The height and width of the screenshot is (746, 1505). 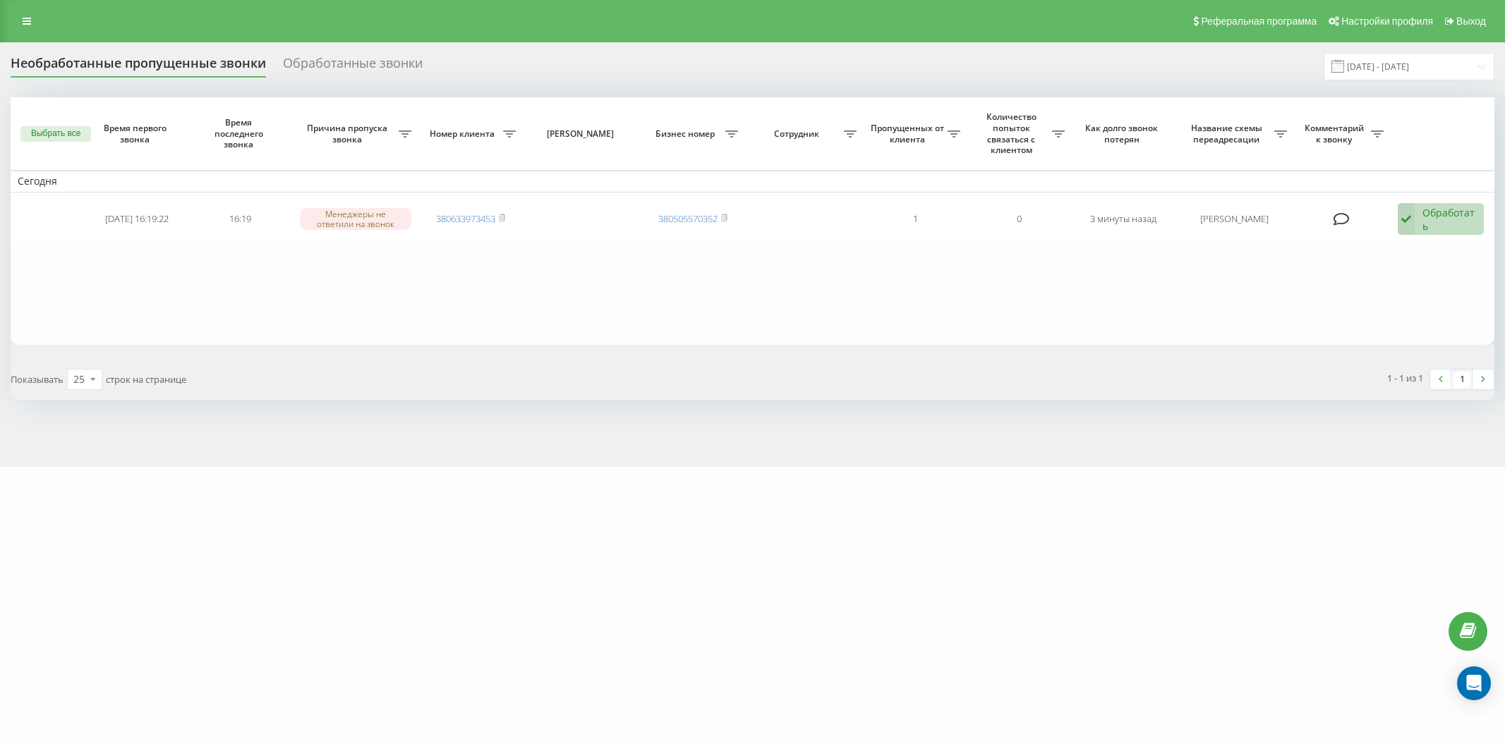 I want to click on span: Выход, so click(x=1471, y=21).